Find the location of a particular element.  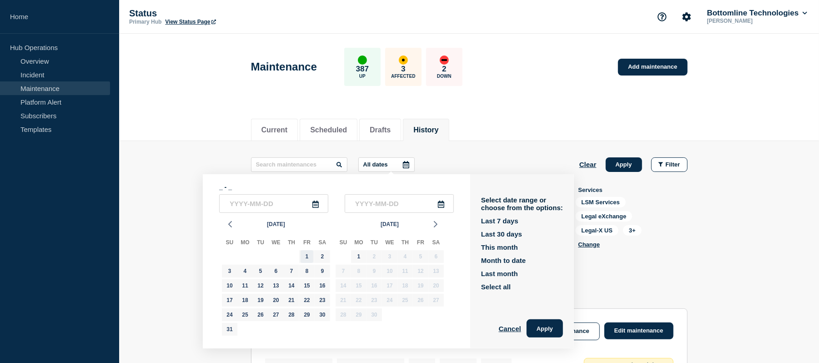

div: Friday, Aug 15, 2025 is located at coordinates (307, 286).